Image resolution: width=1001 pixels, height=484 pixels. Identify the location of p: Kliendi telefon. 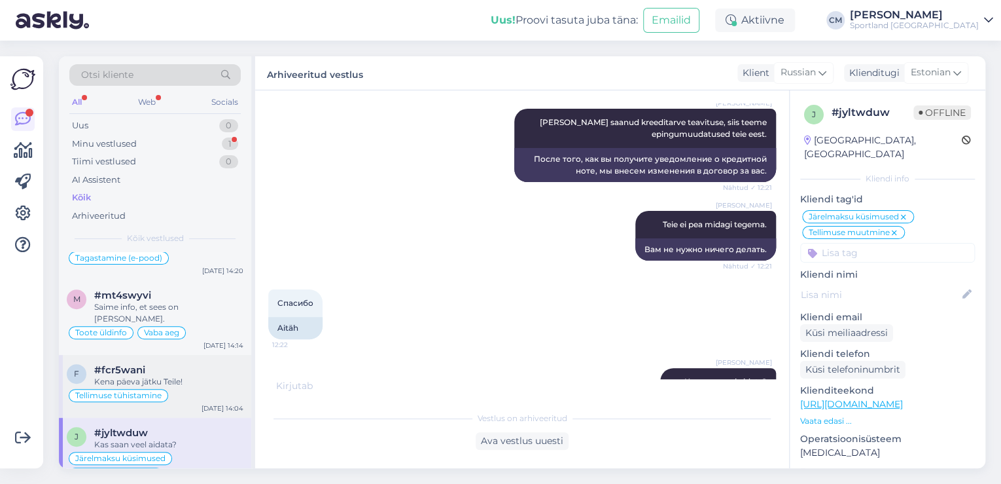
(887, 353).